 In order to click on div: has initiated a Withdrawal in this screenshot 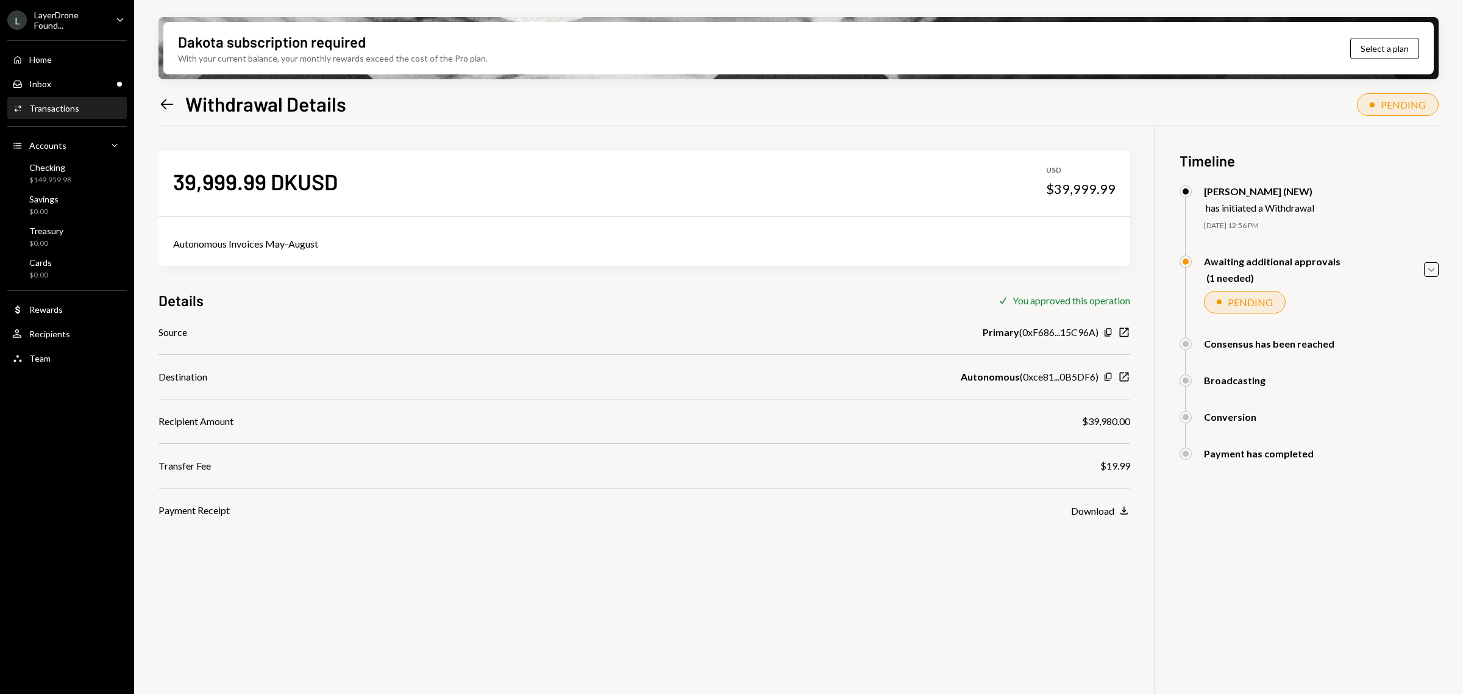, I will do `click(1260, 207)`.